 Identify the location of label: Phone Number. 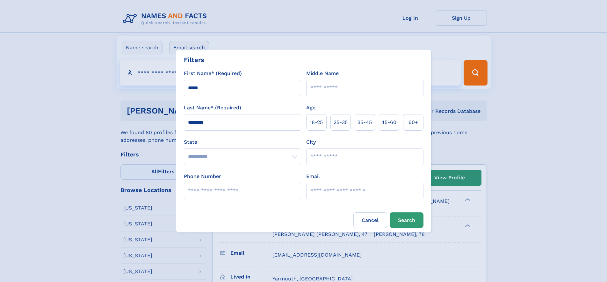
(202, 177).